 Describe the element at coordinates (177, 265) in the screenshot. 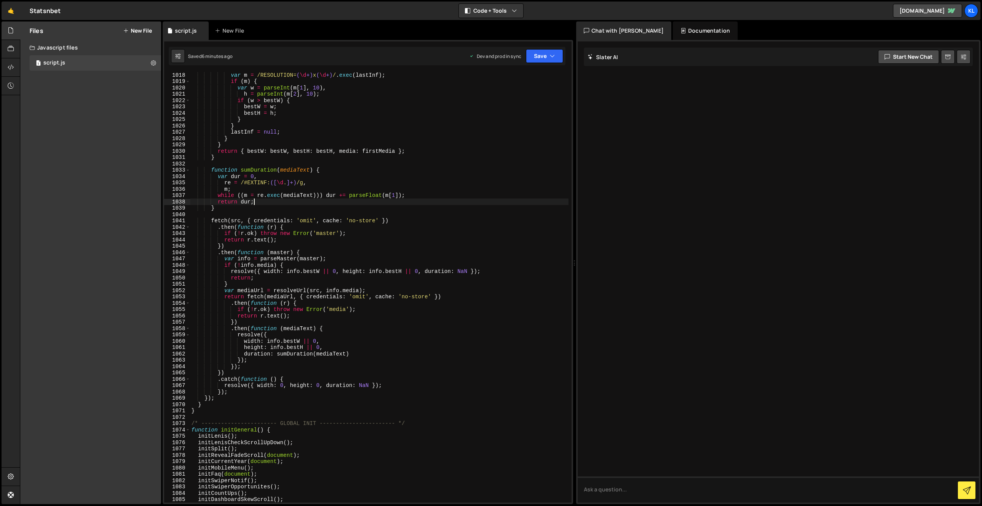

I see `div: 1048` at that location.